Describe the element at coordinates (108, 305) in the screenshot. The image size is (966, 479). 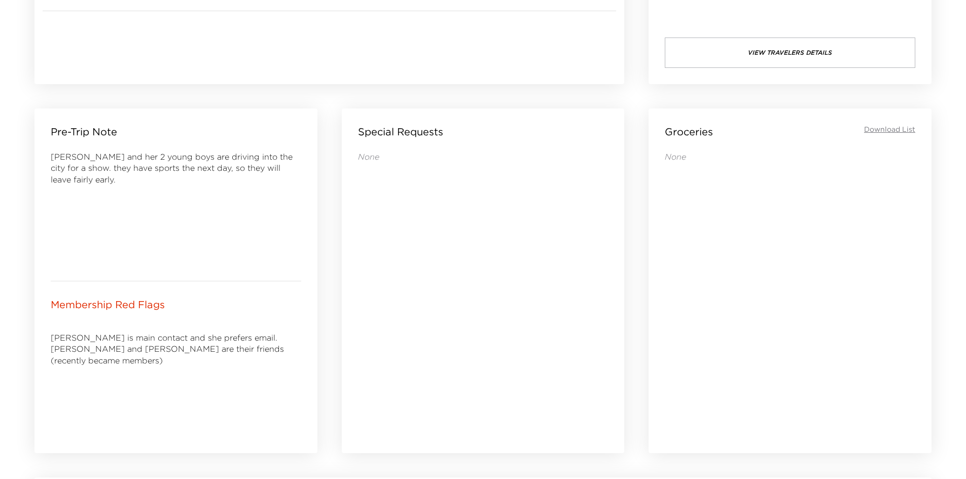
I see `p: Membership Red Flags` at that location.